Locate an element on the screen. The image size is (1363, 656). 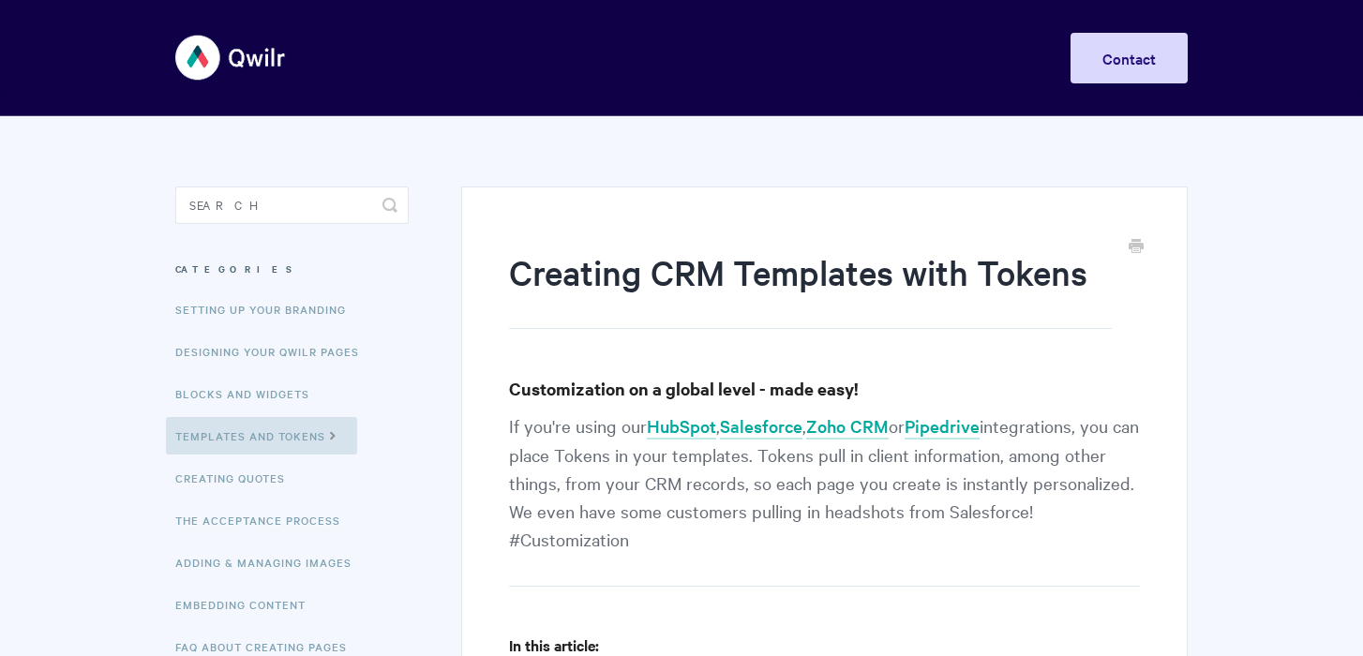
a: HubSpot is located at coordinates (682, 427).